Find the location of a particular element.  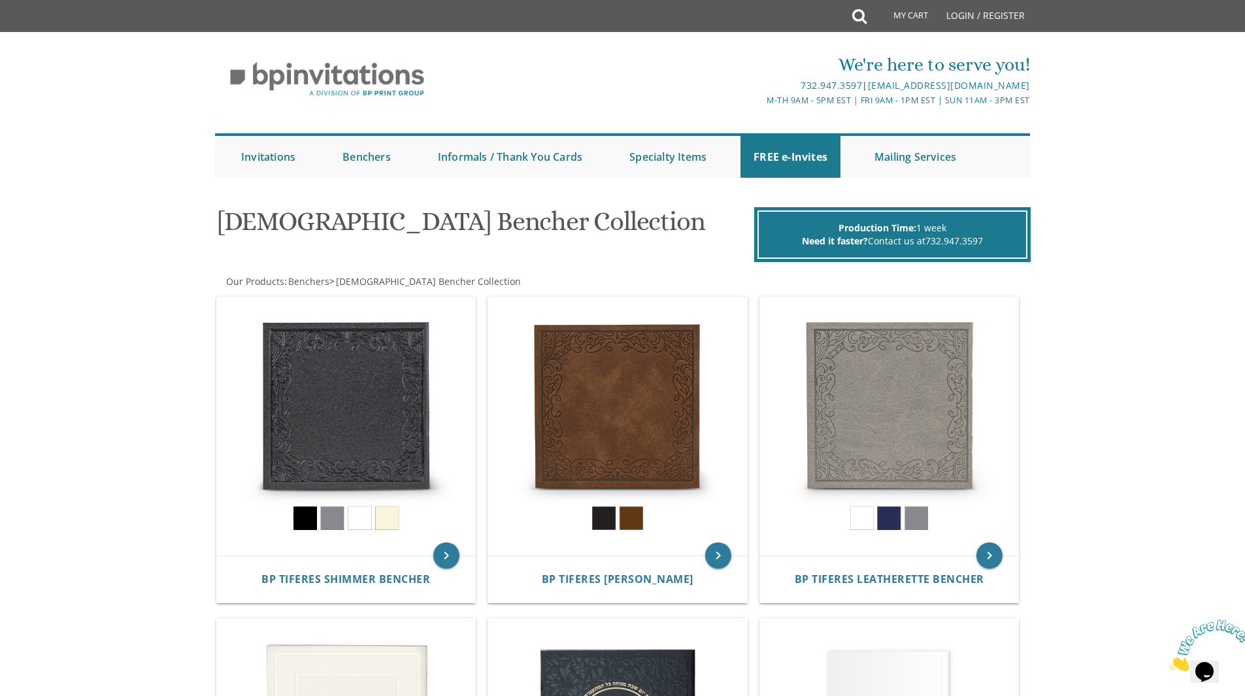

span: BP Tiferes Shimmer Bencher is located at coordinates (346, 579).